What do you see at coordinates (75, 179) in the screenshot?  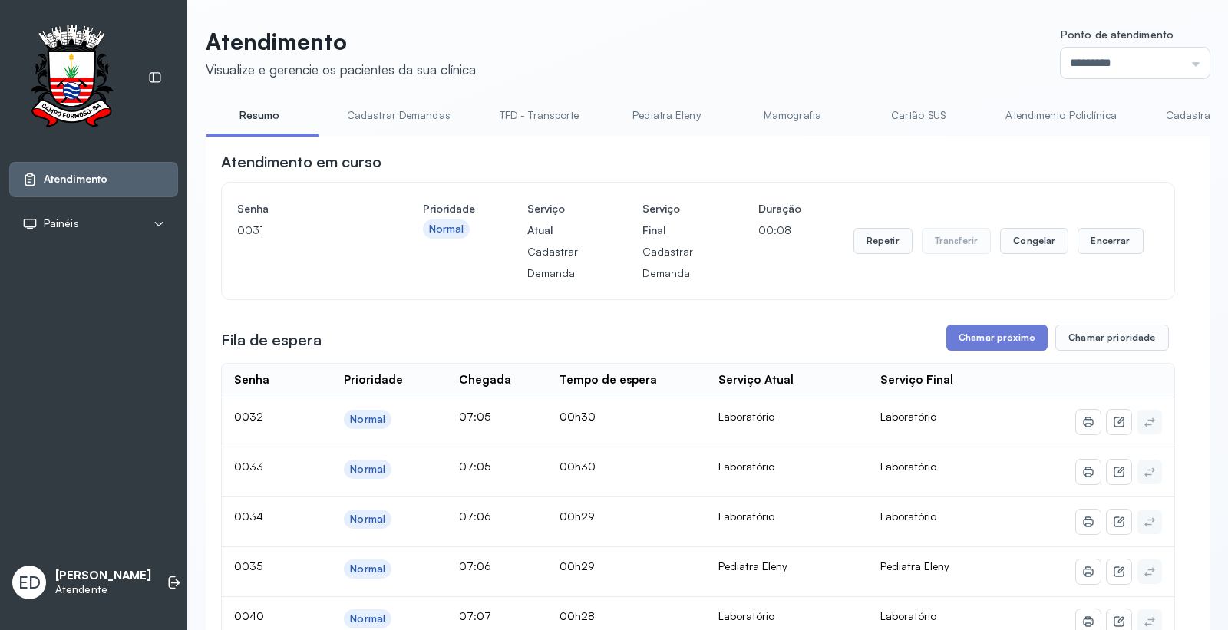 I see `span: Atendimento` at bounding box center [75, 179].